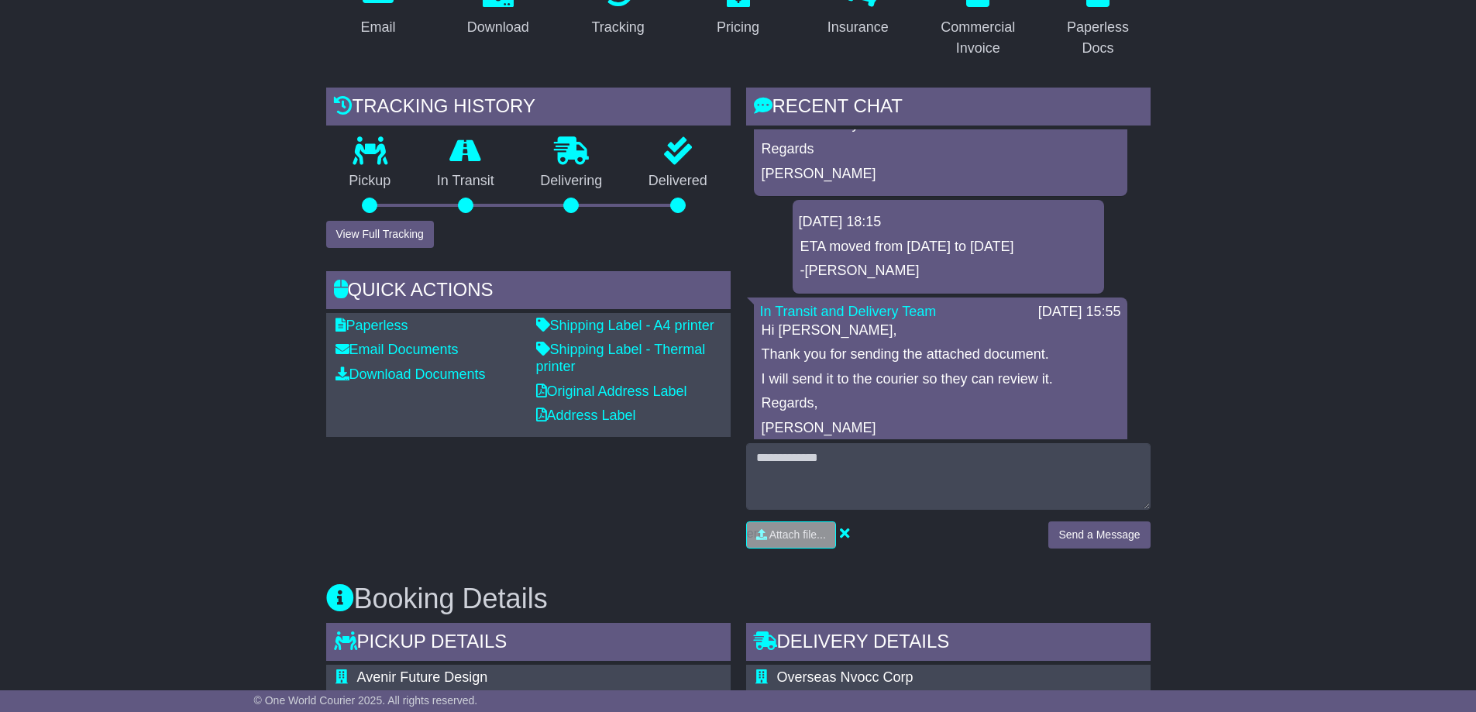 This screenshot has height=712, width=1476. What do you see at coordinates (738, 599) in the screenshot?
I see `h3: Booking Details` at bounding box center [738, 599].